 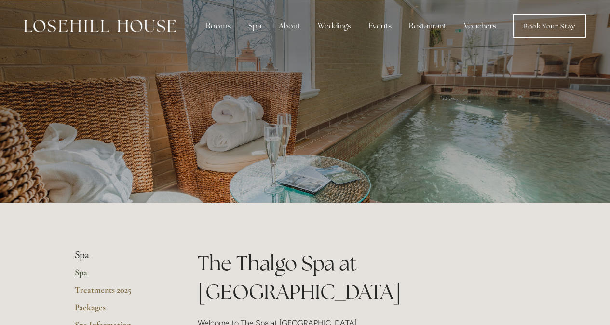 I want to click on a: Spa, so click(x=121, y=275).